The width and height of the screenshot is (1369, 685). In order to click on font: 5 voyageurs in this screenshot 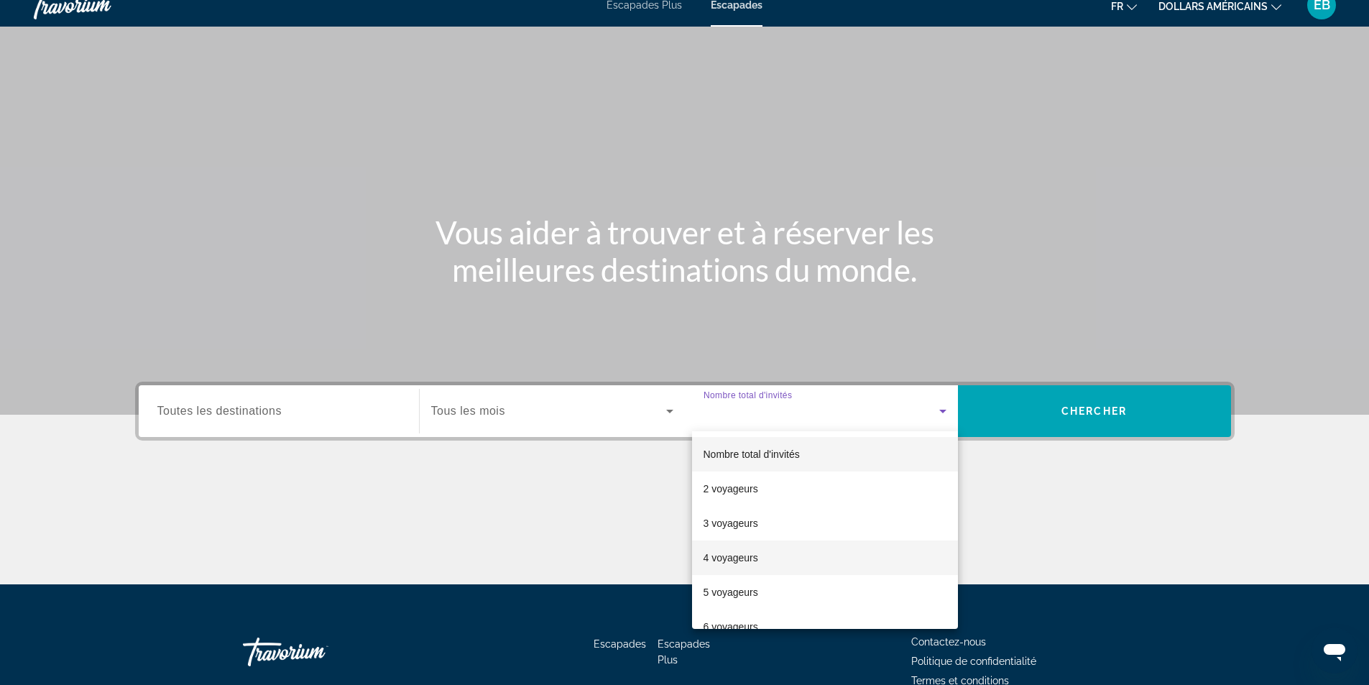, I will do `click(731, 592)`.